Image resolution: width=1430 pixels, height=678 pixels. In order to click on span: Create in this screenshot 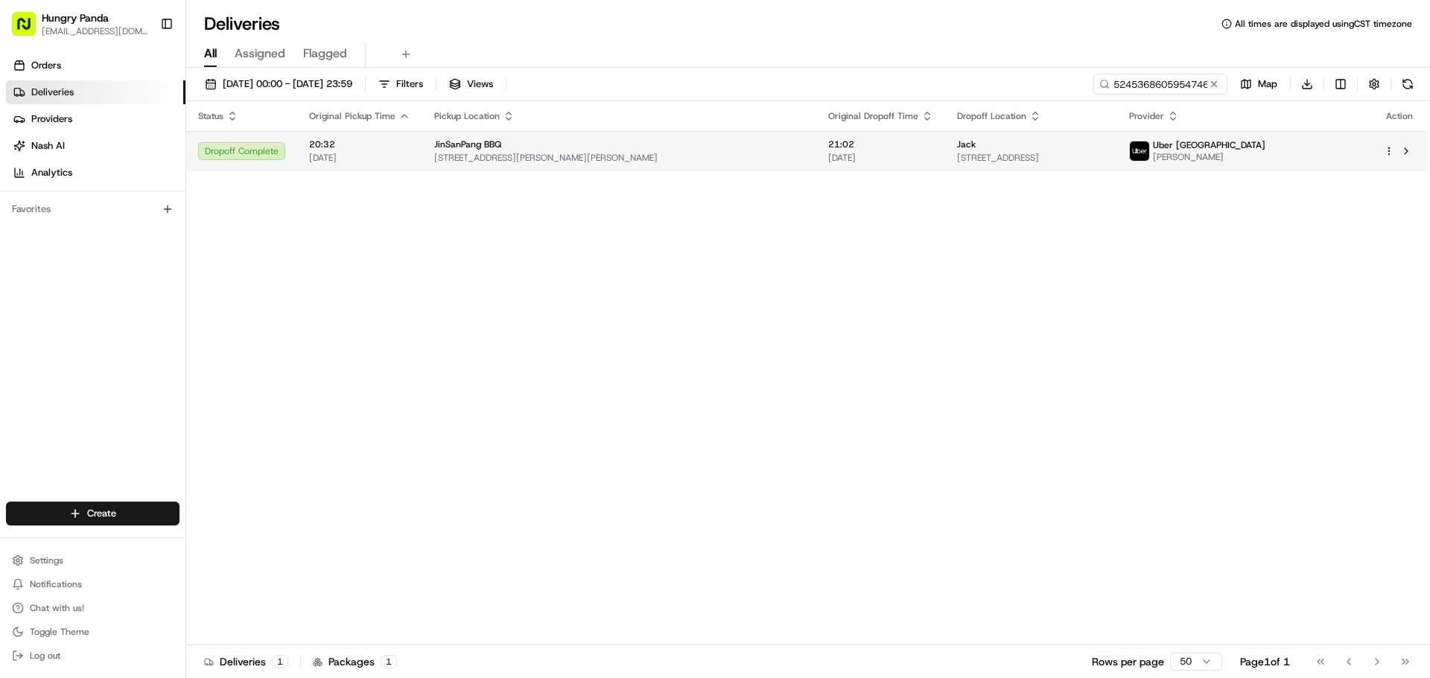, I will do `click(101, 514)`.